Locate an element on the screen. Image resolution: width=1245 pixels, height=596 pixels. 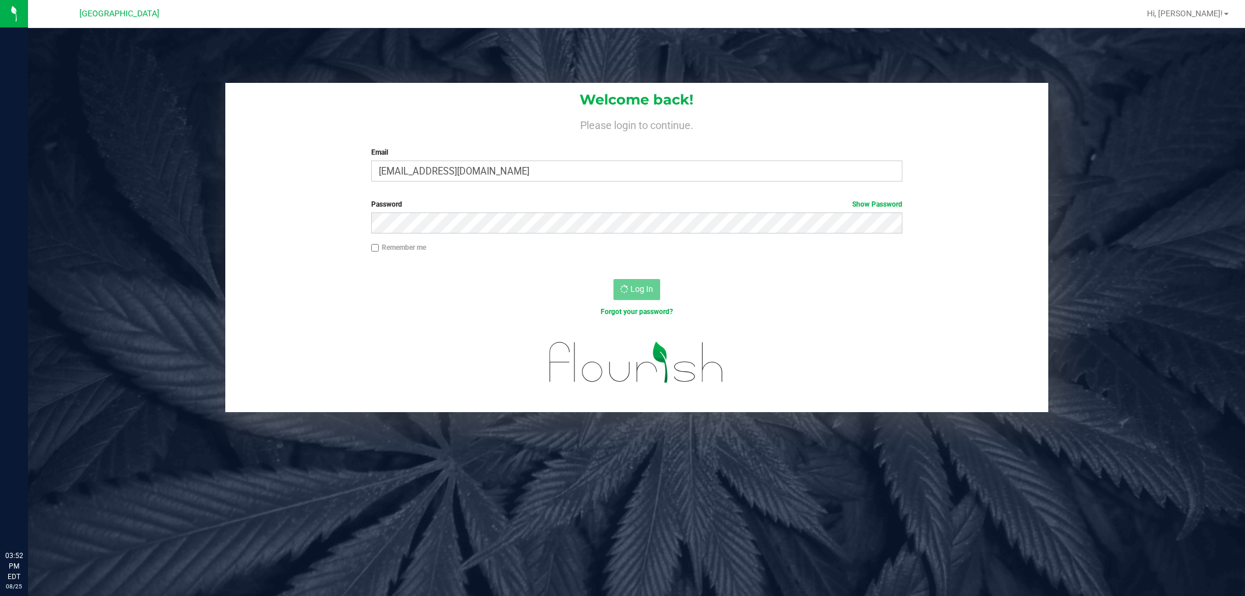
h1: Welcome back! is located at coordinates (637, 100).